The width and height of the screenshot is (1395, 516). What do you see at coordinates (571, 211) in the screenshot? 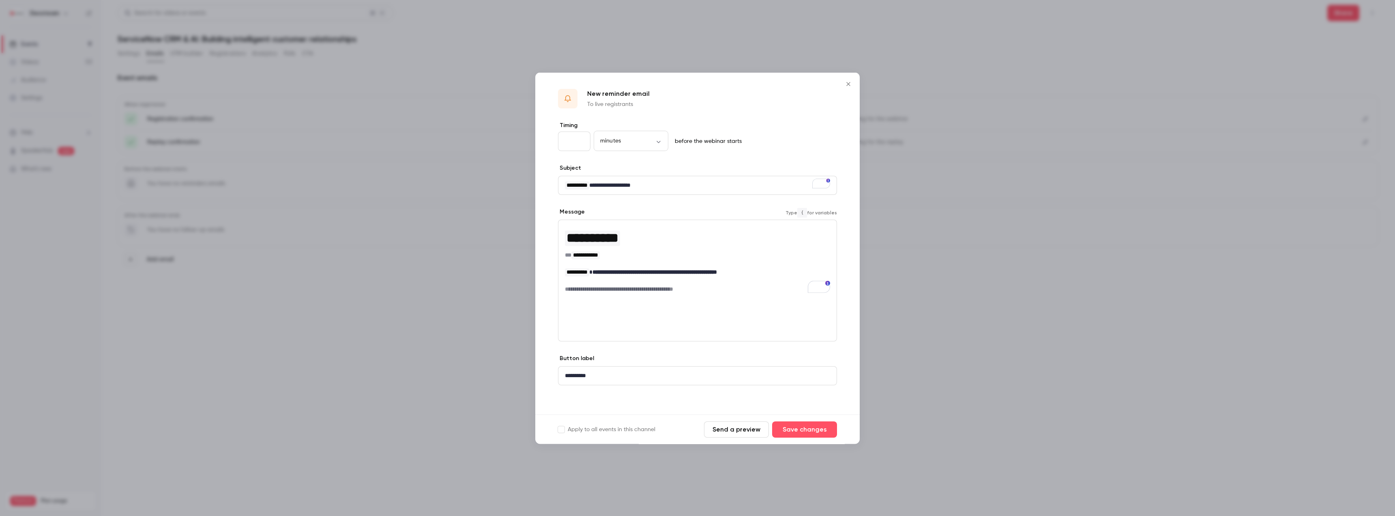
I see `label: Message` at bounding box center [571, 211].